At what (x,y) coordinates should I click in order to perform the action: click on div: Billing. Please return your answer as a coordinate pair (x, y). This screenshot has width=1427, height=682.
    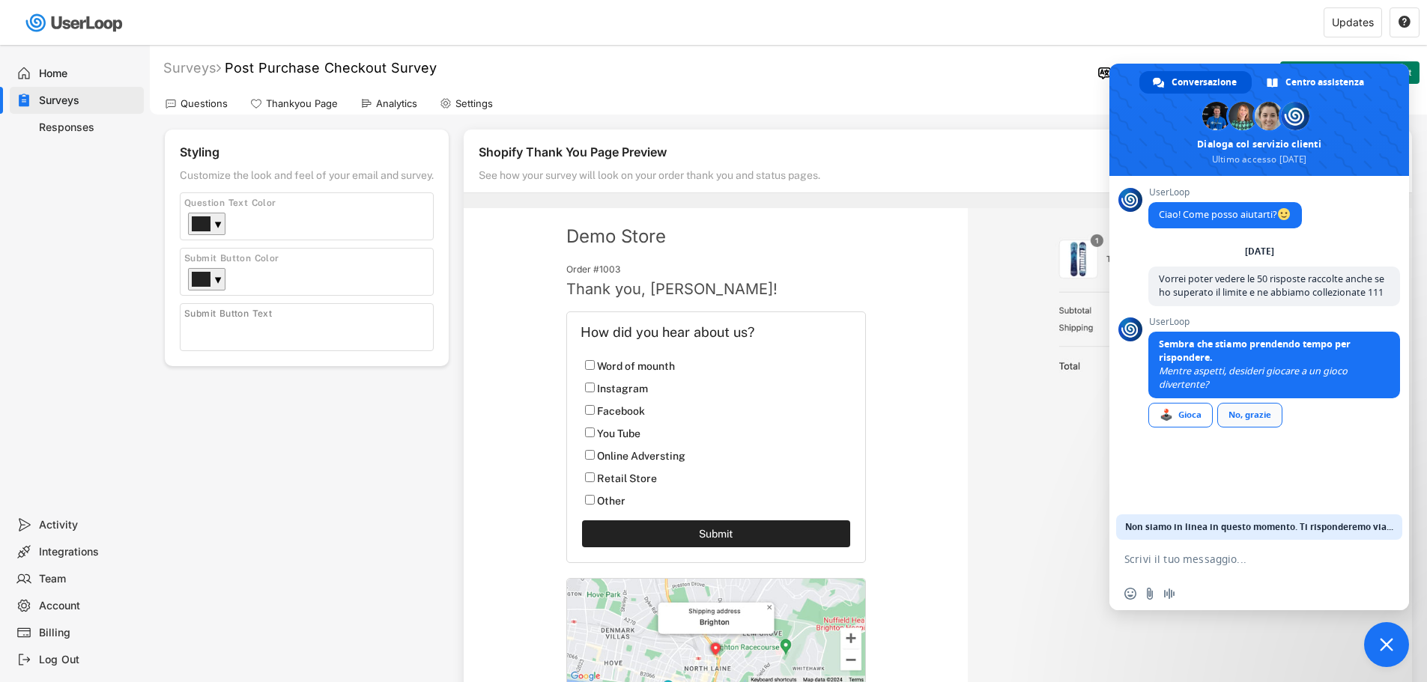
    Looking at the image, I should click on (88, 633).